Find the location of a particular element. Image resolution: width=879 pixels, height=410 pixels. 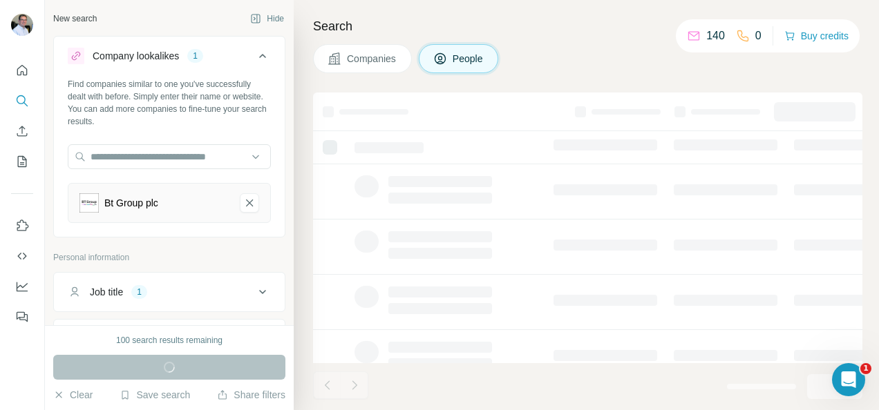

div: Bt Group plc is located at coordinates (131, 203).